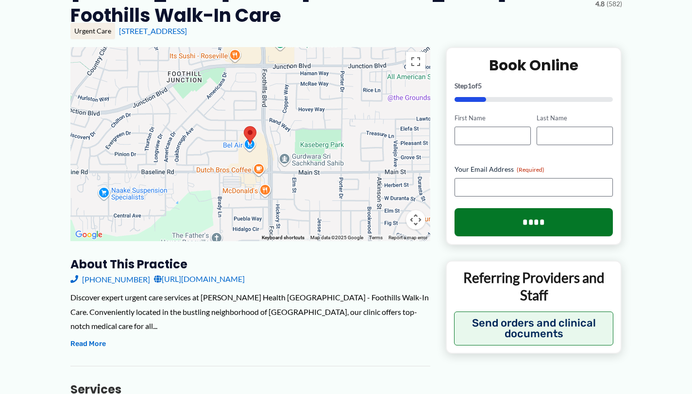  What do you see at coordinates (336, 237) in the screenshot?
I see `span: Map data ©2025 Google` at bounding box center [336, 237].